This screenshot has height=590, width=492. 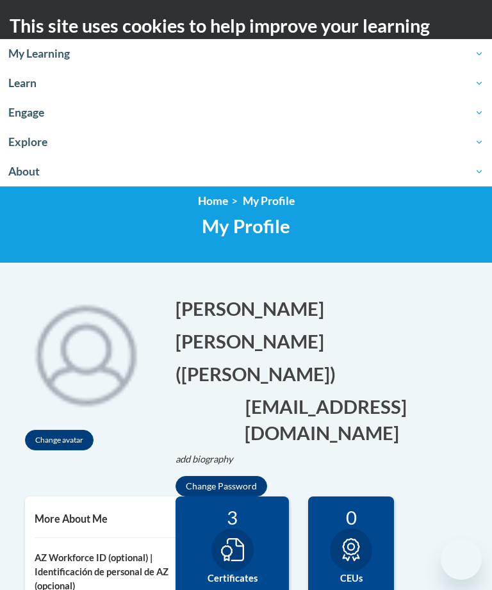 What do you see at coordinates (209, 459) in the screenshot?
I see `button: Edit biography` at bounding box center [209, 459].